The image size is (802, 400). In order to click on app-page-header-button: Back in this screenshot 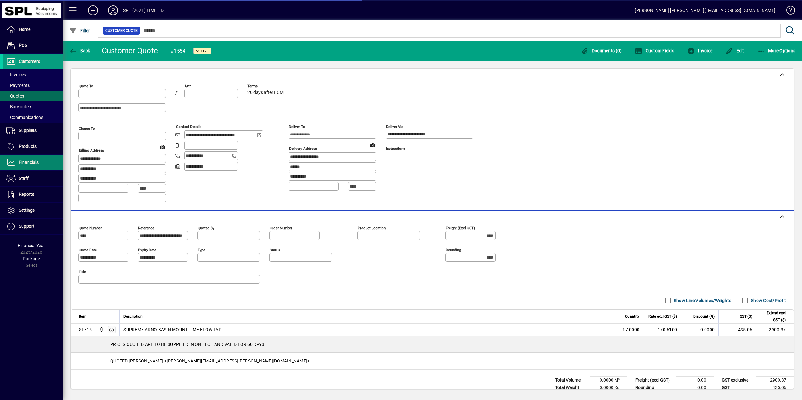, I will do `click(80, 51)`.